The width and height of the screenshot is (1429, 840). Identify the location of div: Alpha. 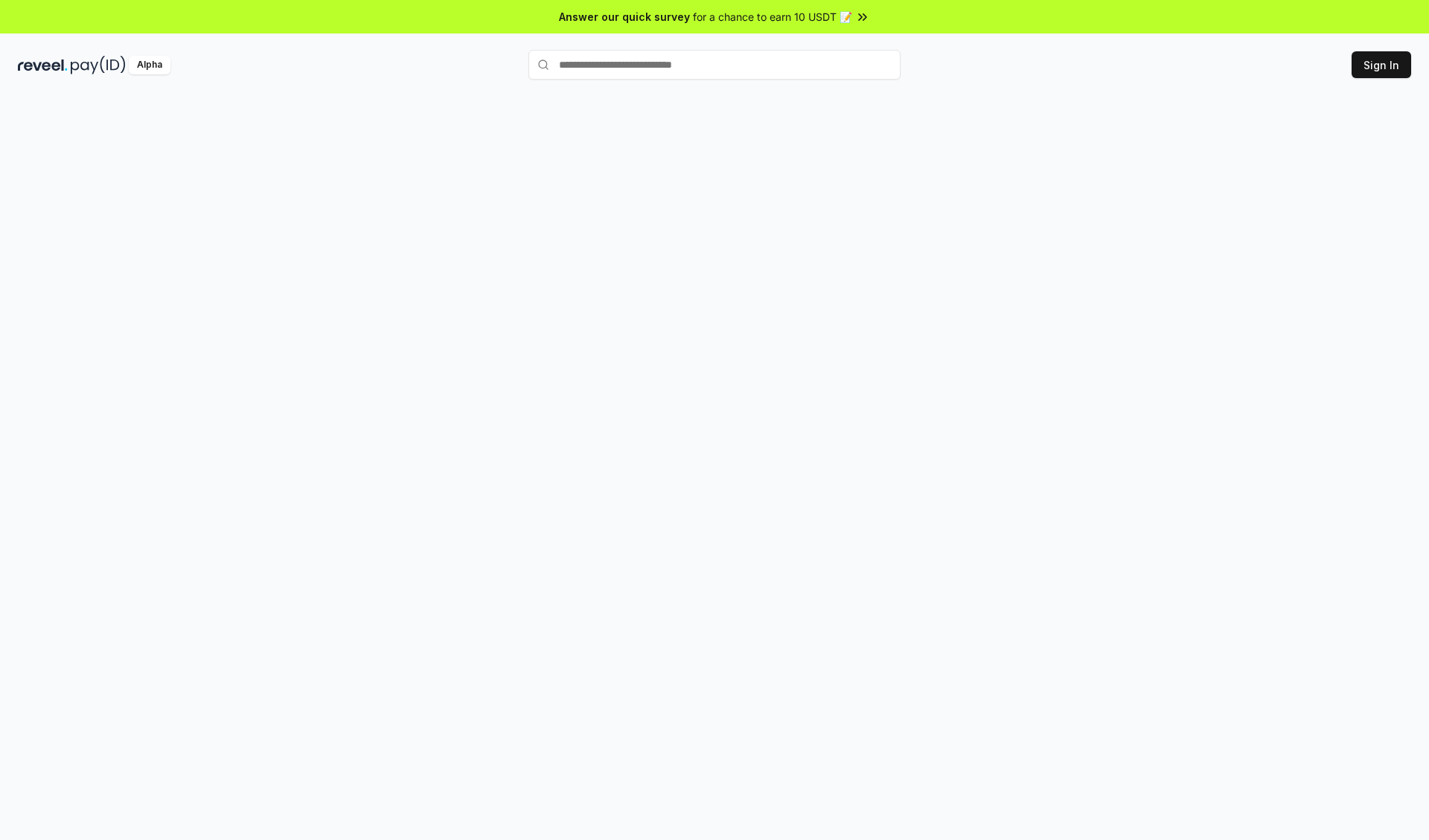
(150, 65).